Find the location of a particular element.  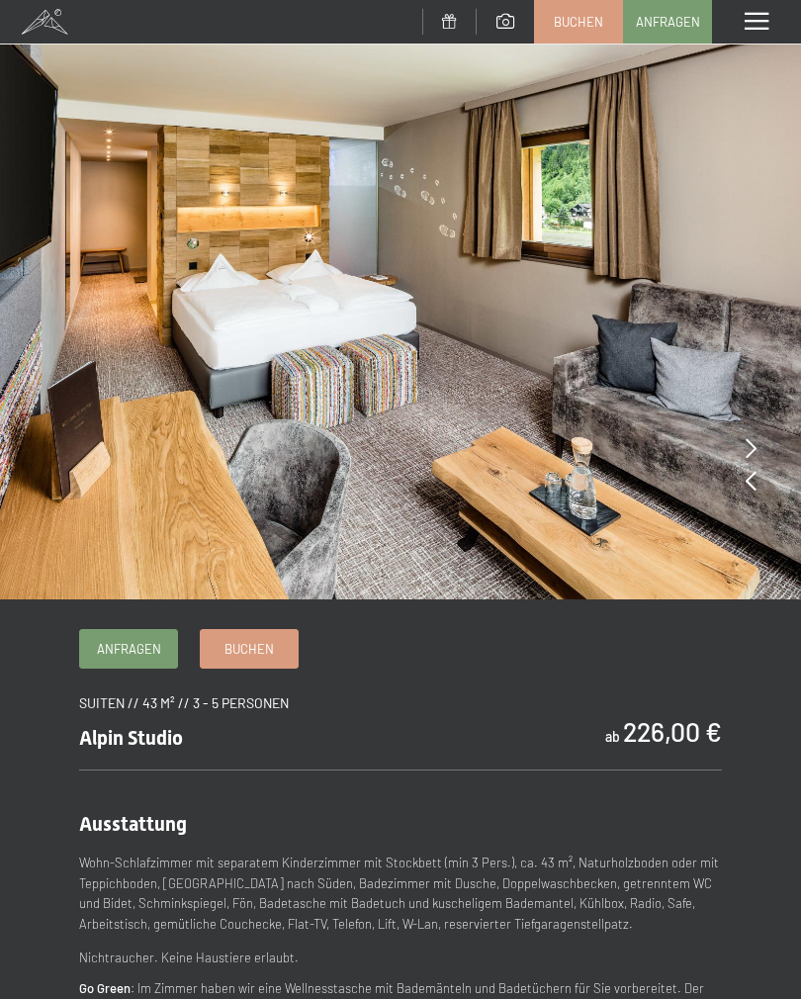

b: 226,00 € is located at coordinates (672, 731).